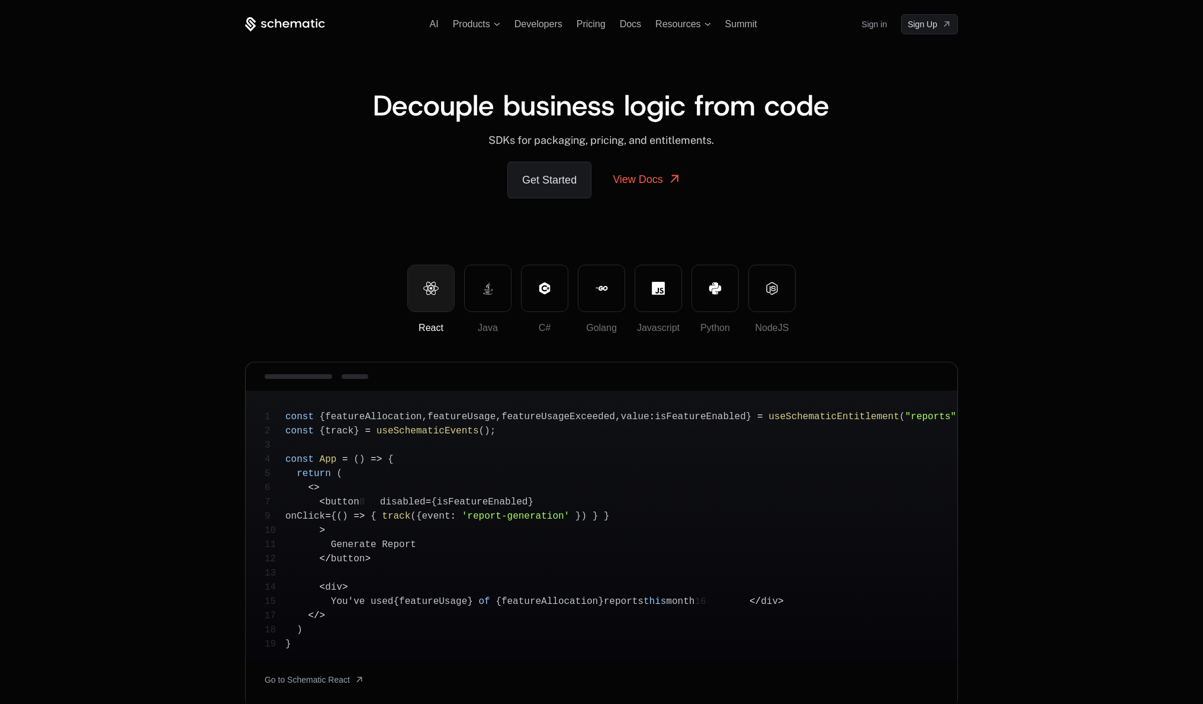  What do you see at coordinates (601, 105) in the screenshot?
I see `span: Decouple business logic from code` at bounding box center [601, 105].